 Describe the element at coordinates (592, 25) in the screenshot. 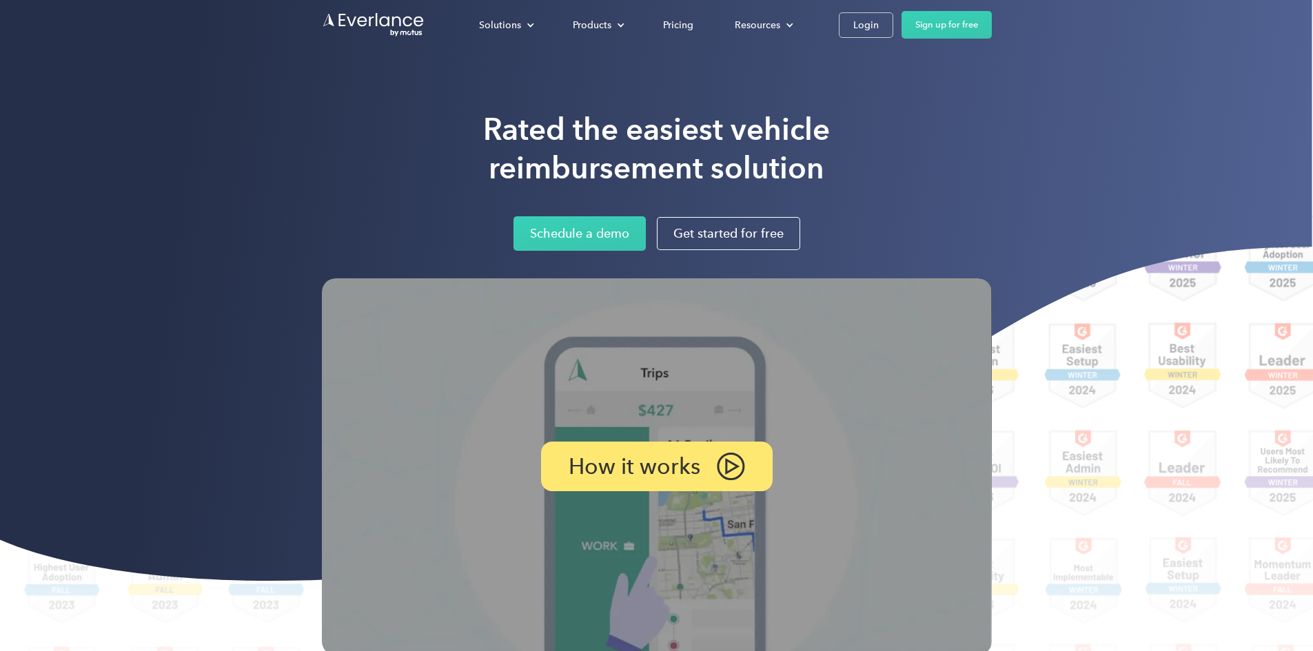

I see `div: Products` at that location.